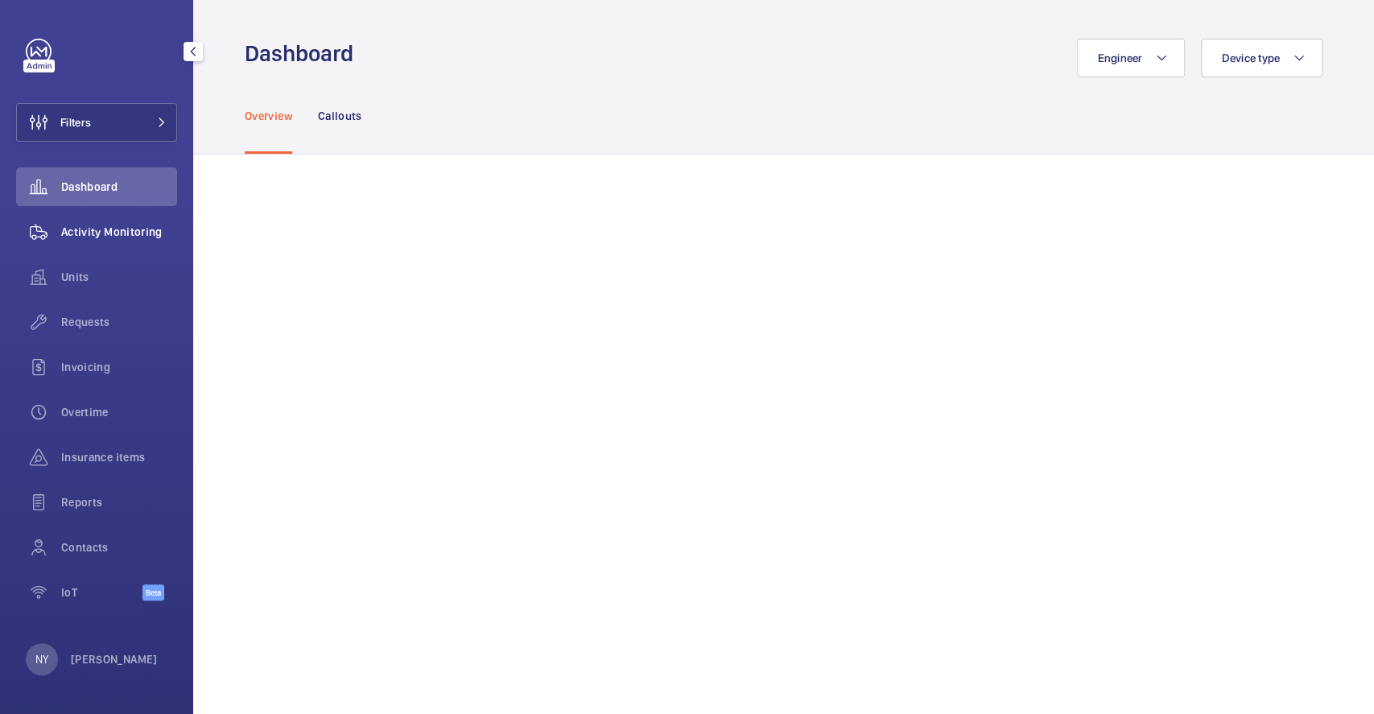 The width and height of the screenshot is (1374, 714). Describe the element at coordinates (1119, 58) in the screenshot. I see `span: Engineer` at that location.